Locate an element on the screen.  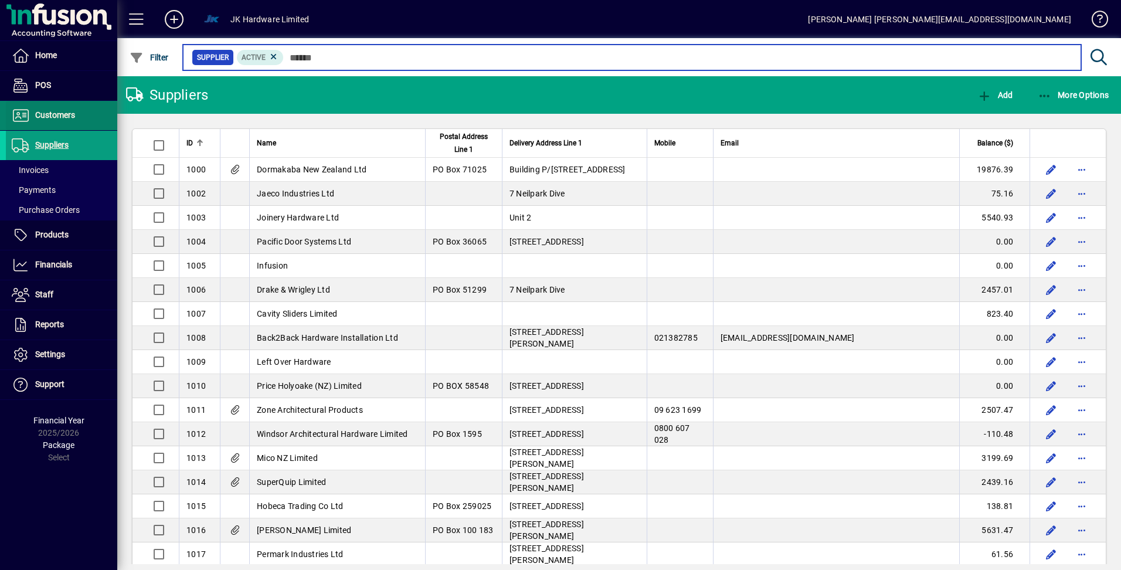
a: Support is located at coordinates (62, 385).